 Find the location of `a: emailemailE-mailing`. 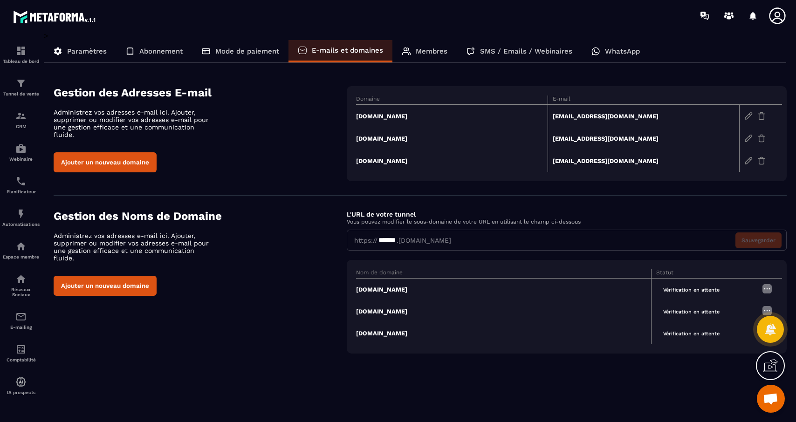

a: emailemailE-mailing is located at coordinates (21, 320).